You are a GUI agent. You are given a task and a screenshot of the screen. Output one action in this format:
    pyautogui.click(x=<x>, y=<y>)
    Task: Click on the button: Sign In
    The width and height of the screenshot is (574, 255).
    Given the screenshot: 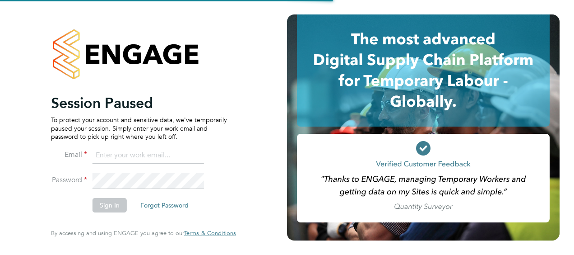 What is the action you would take?
    pyautogui.click(x=110, y=205)
    